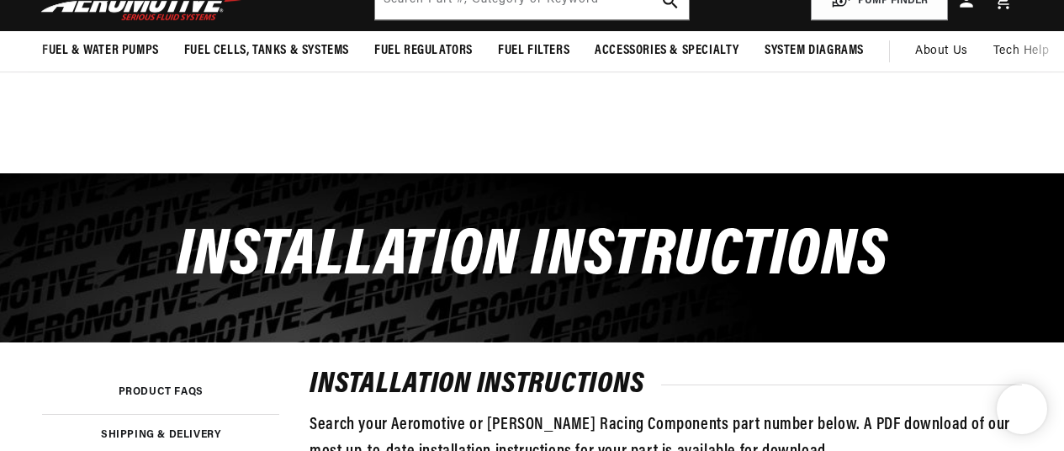 This screenshot has width=1064, height=451. I want to click on summary: Accessories & Specialty, so click(667, 50).